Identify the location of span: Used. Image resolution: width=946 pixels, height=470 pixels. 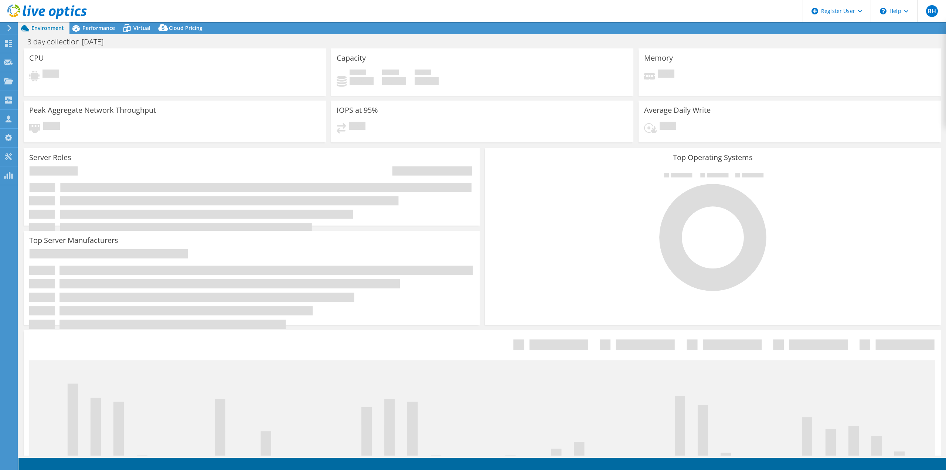
(358, 73).